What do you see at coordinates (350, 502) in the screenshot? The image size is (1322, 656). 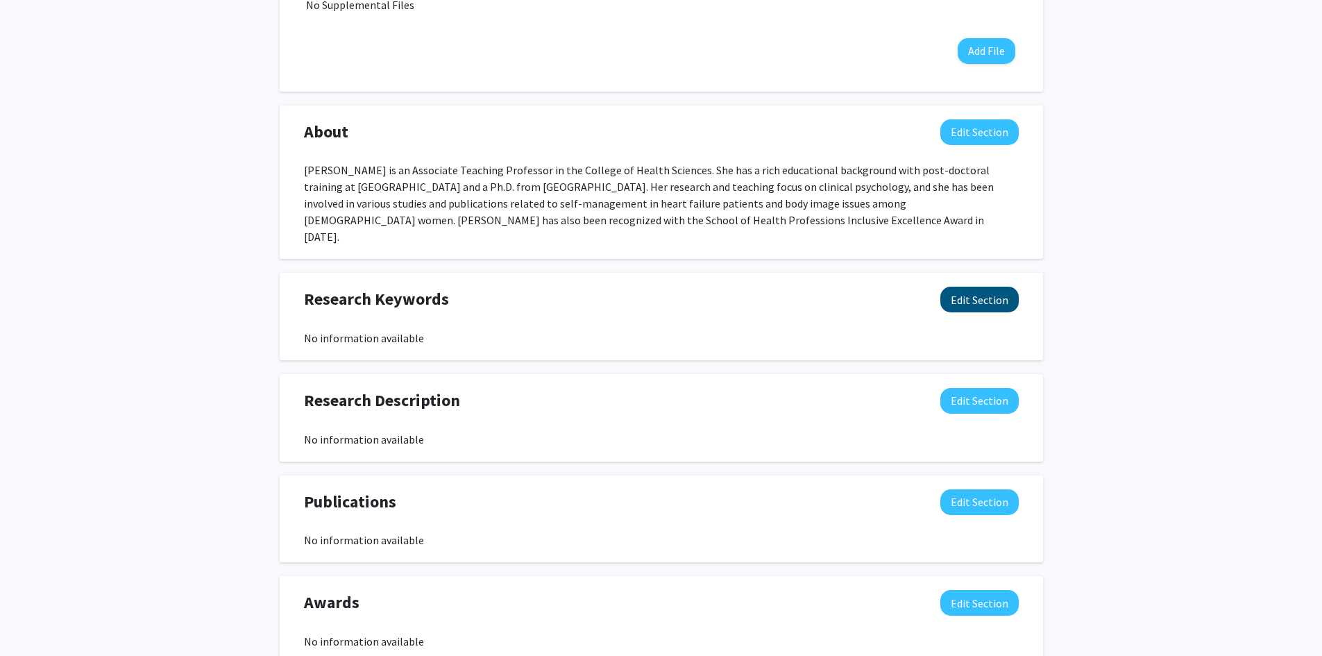 I see `span: Publications` at bounding box center [350, 502].